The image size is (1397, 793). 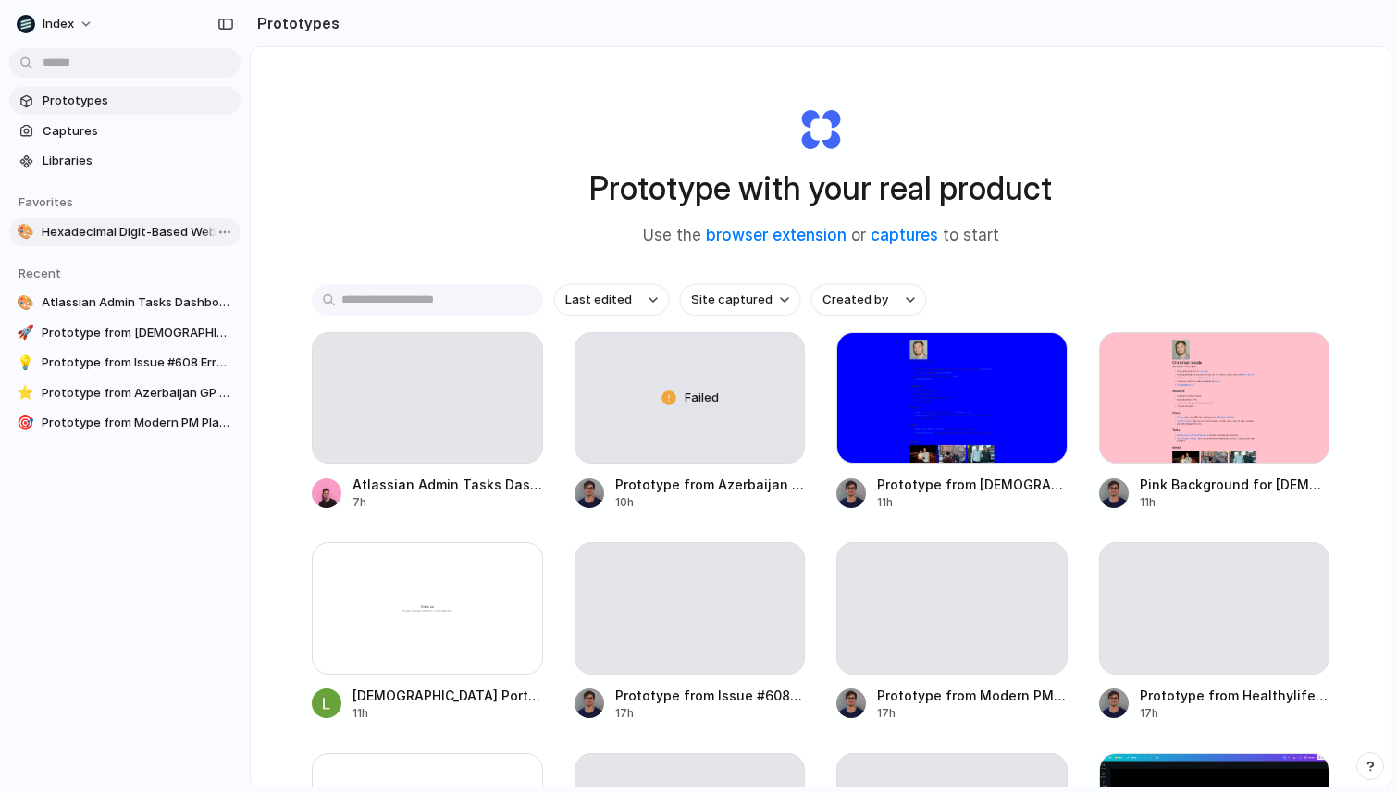 I want to click on a: Captures, so click(x=125, y=131).